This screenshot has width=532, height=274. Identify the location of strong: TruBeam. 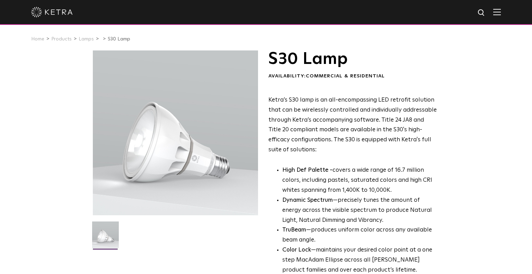
(294, 230).